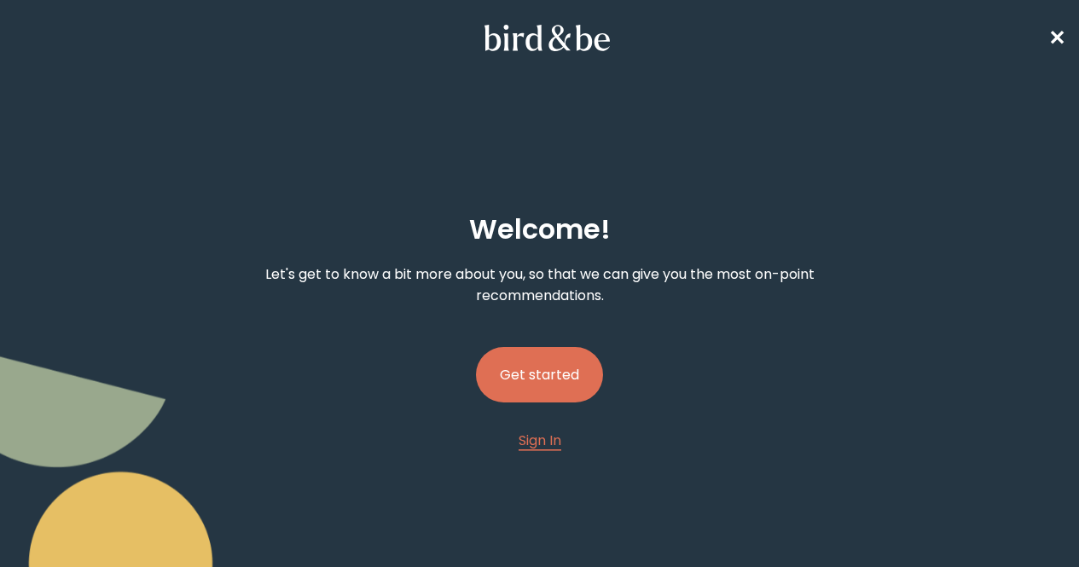 Image resolution: width=1079 pixels, height=567 pixels. What do you see at coordinates (539, 374) in the screenshot?
I see `a: Get started` at bounding box center [539, 374].